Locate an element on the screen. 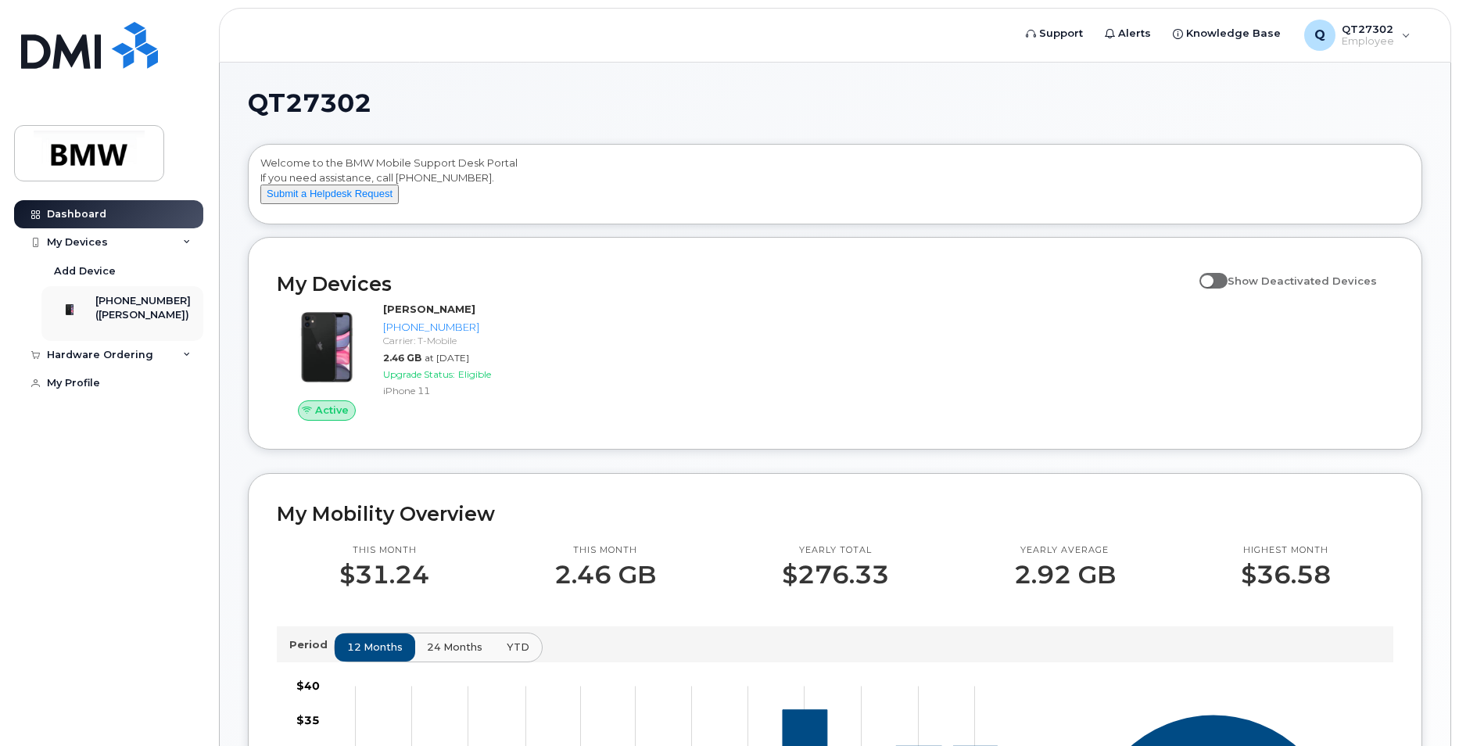 The image size is (1459, 746). span: QT27302 is located at coordinates (310, 103).